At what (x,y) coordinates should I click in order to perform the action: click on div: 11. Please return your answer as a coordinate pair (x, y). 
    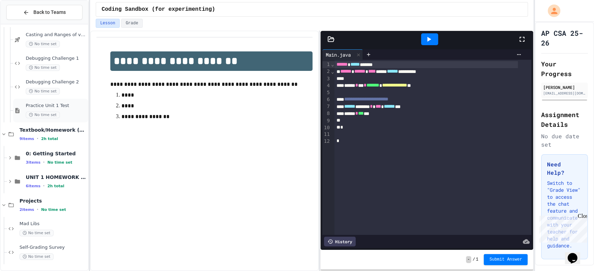
    Looking at the image, I should click on (326, 135).